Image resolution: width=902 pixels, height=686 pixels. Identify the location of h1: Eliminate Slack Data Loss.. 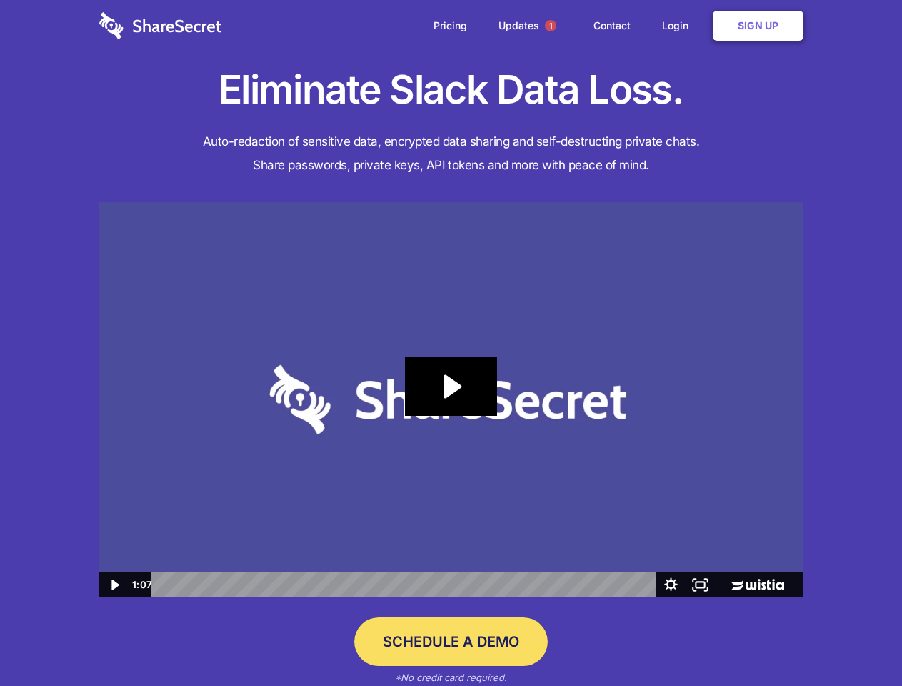
(451, 90).